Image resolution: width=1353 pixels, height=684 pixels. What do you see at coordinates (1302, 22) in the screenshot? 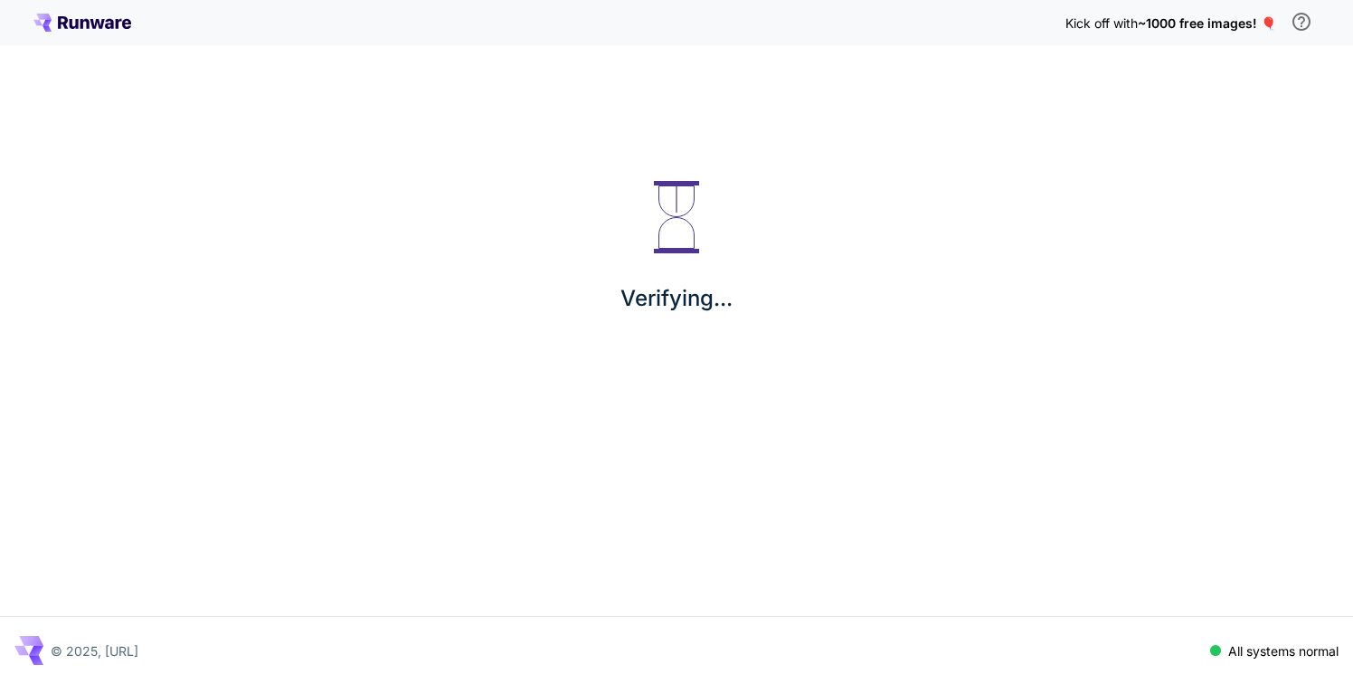
I see `button: In order to qualify for free credit, you need to sign up with a business email address and click ...` at bounding box center [1302, 22].